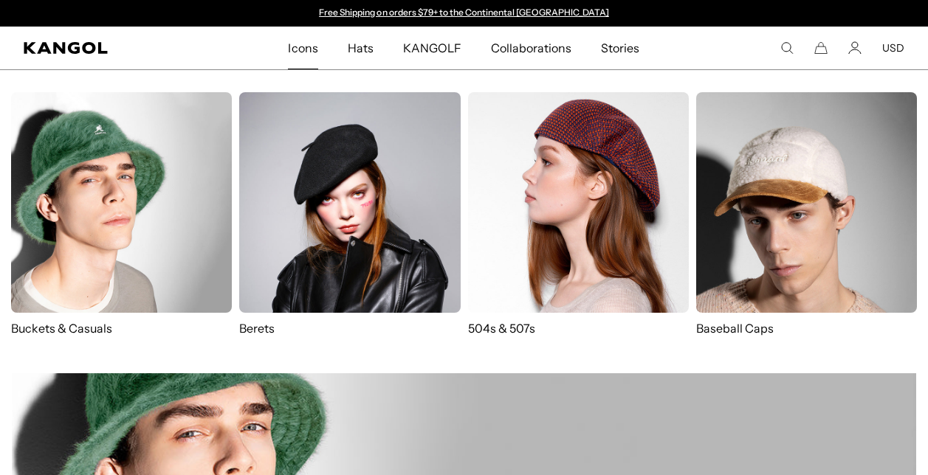 Image resolution: width=928 pixels, height=475 pixels. What do you see at coordinates (464, 13) in the screenshot?
I see `div: 1 of 2` at bounding box center [464, 13].